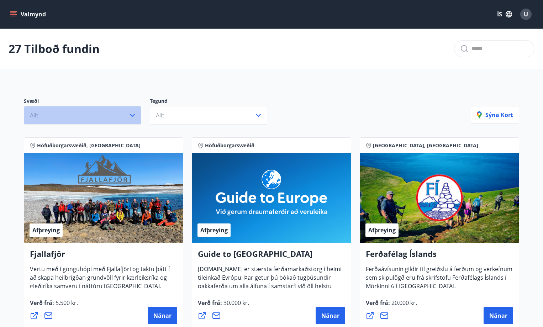  I want to click on span: 5.500 kr., so click(66, 303).